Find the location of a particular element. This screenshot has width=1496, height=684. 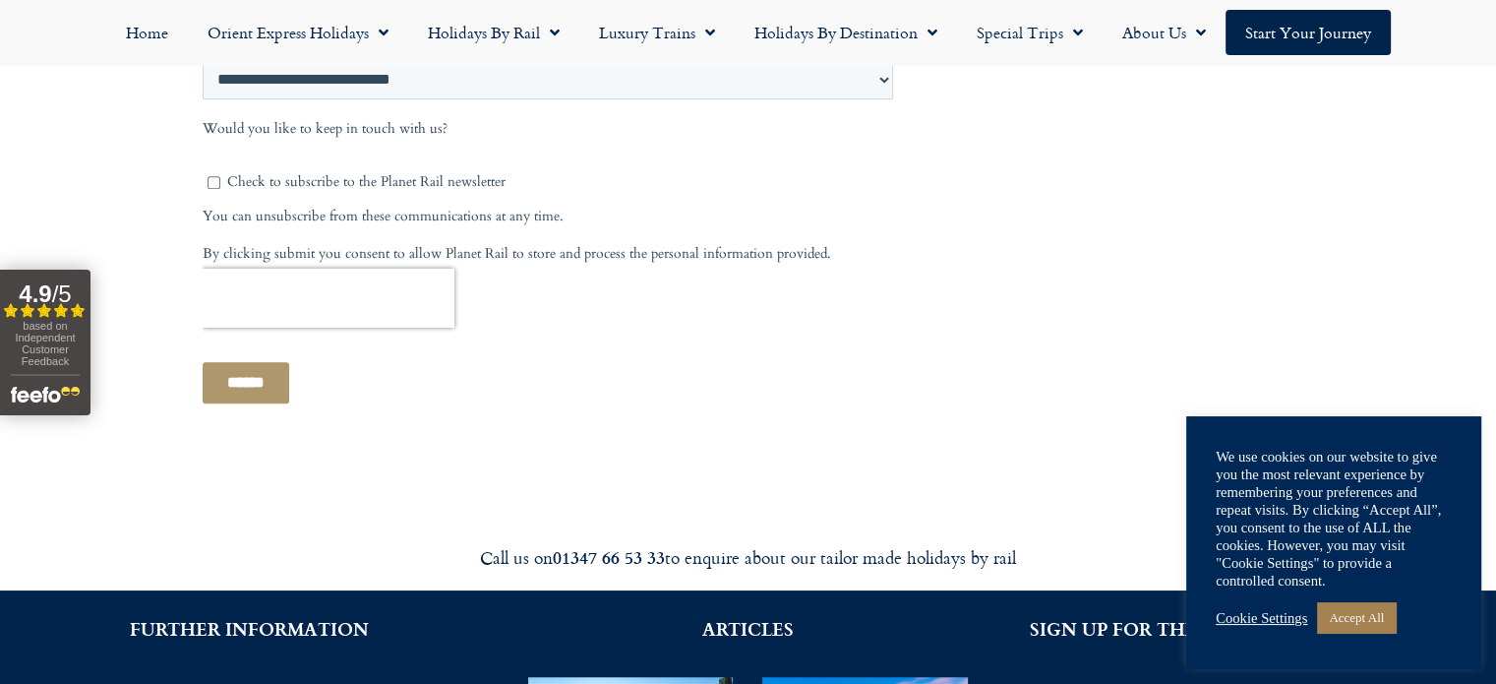

span: Your last name is located at coordinates (399, 451).